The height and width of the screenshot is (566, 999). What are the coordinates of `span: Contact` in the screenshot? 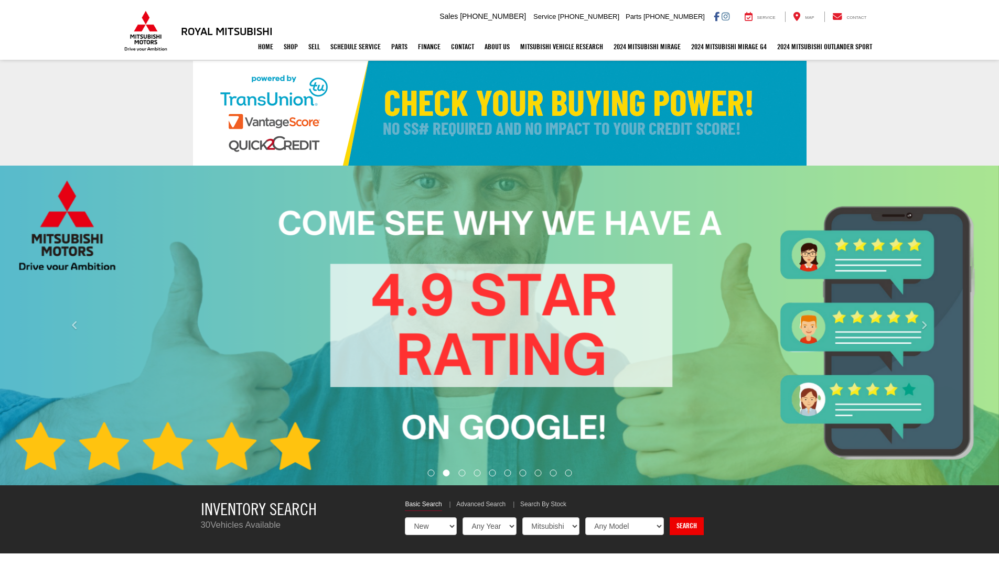 It's located at (856, 17).